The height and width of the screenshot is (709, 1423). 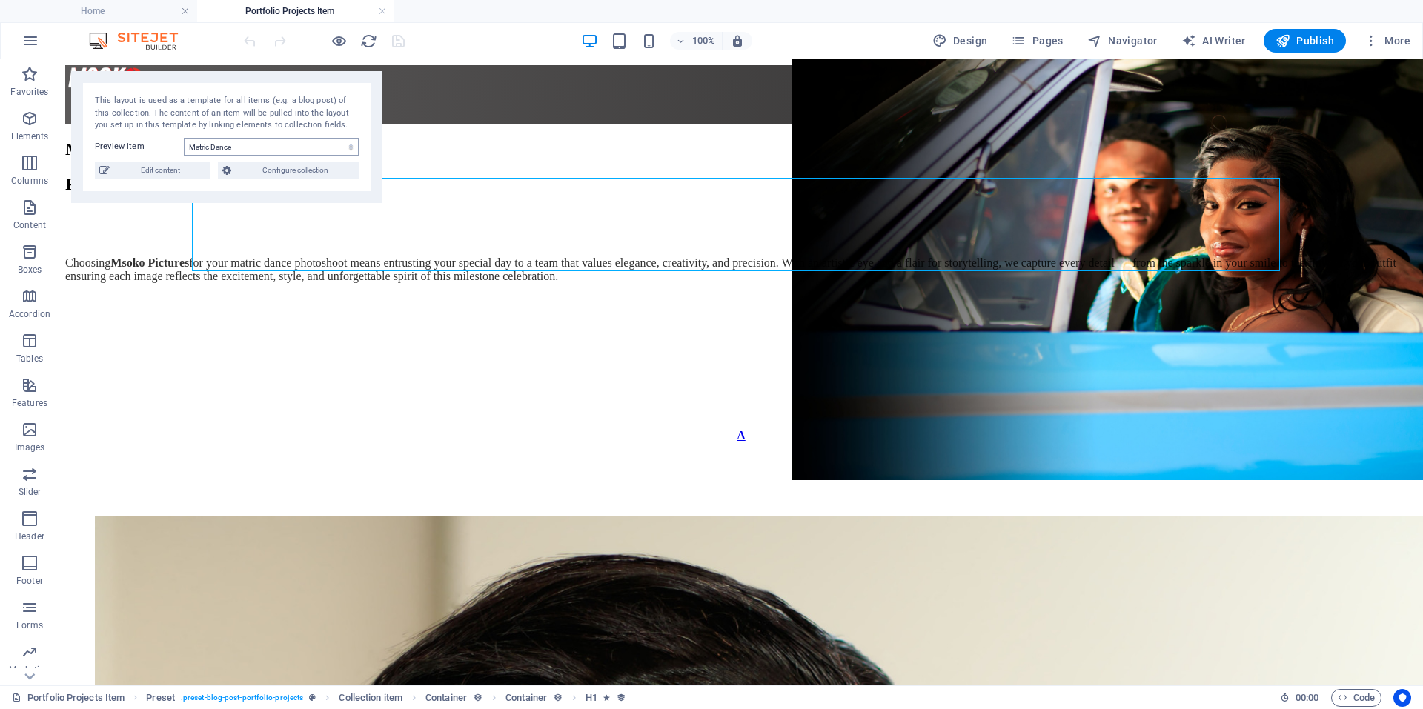 What do you see at coordinates (296, 11) in the screenshot?
I see `h4: Portfolio Projects Item` at bounding box center [296, 11].